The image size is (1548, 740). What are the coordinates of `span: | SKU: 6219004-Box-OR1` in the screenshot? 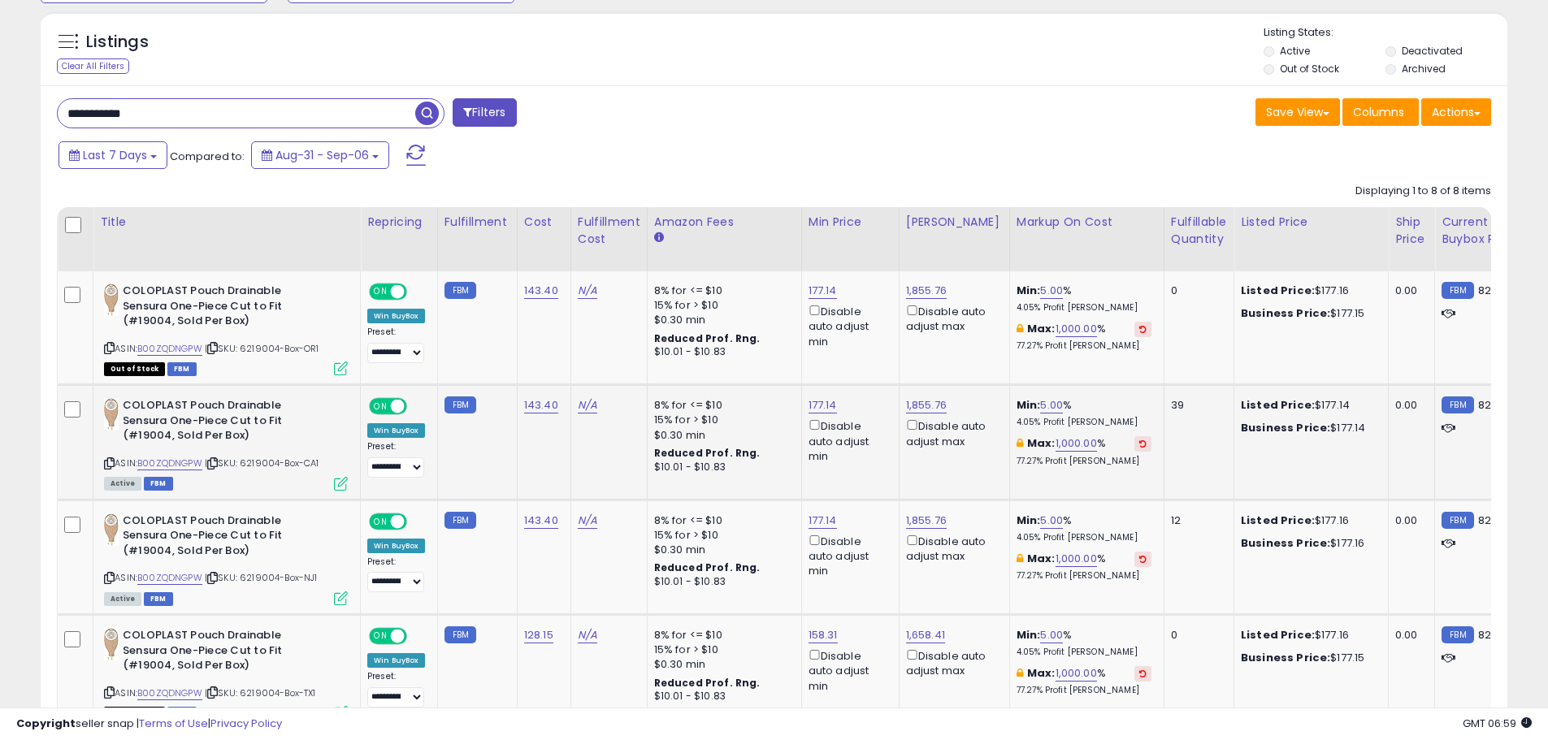 It's located at (262, 349).